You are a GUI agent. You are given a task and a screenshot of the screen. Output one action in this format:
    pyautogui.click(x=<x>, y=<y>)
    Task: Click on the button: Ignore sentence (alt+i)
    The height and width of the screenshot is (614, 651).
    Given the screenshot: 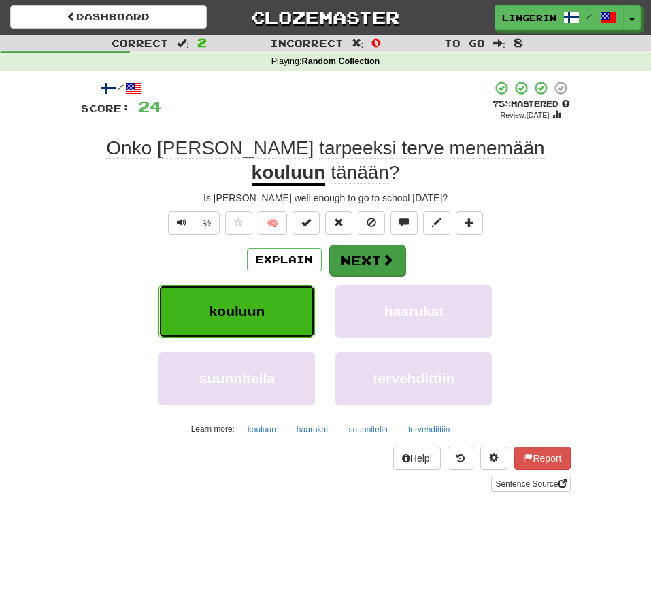 What is the action you would take?
    pyautogui.click(x=371, y=223)
    